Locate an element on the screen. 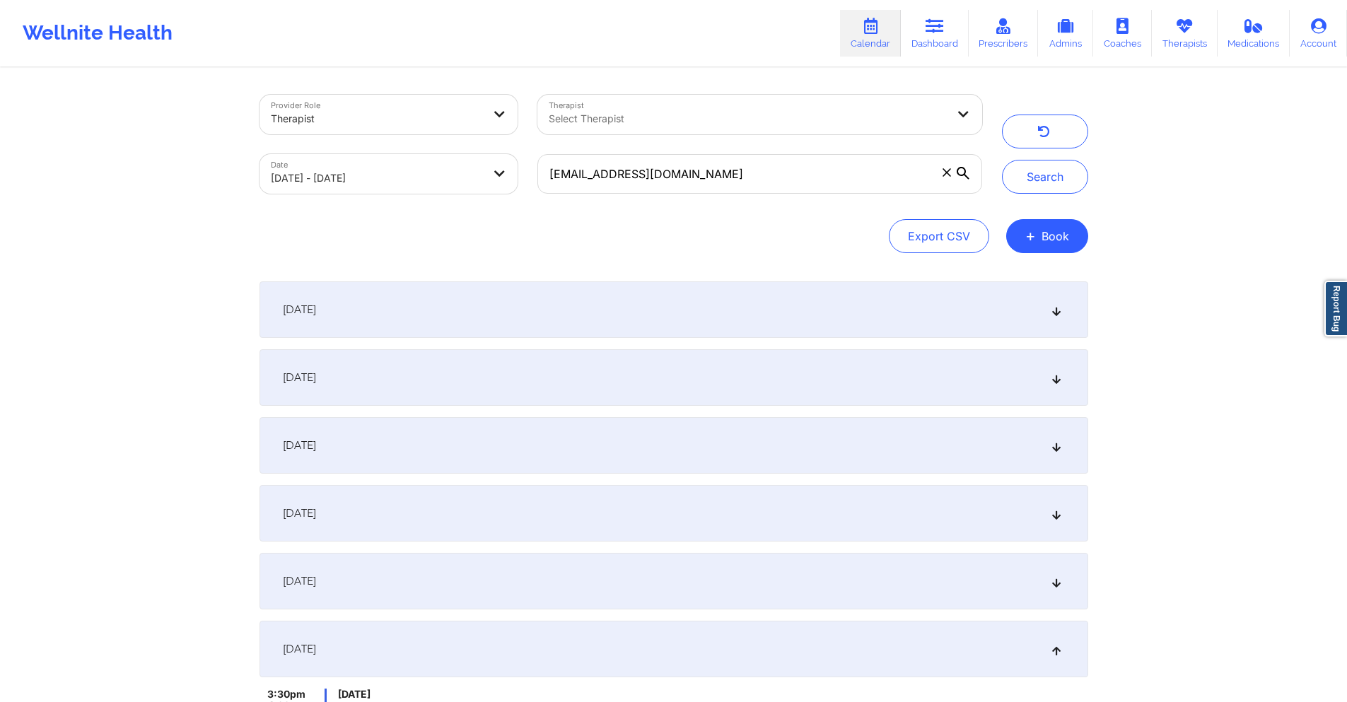 Image resolution: width=1347 pixels, height=702 pixels. button: Export CSV is located at coordinates (939, 236).